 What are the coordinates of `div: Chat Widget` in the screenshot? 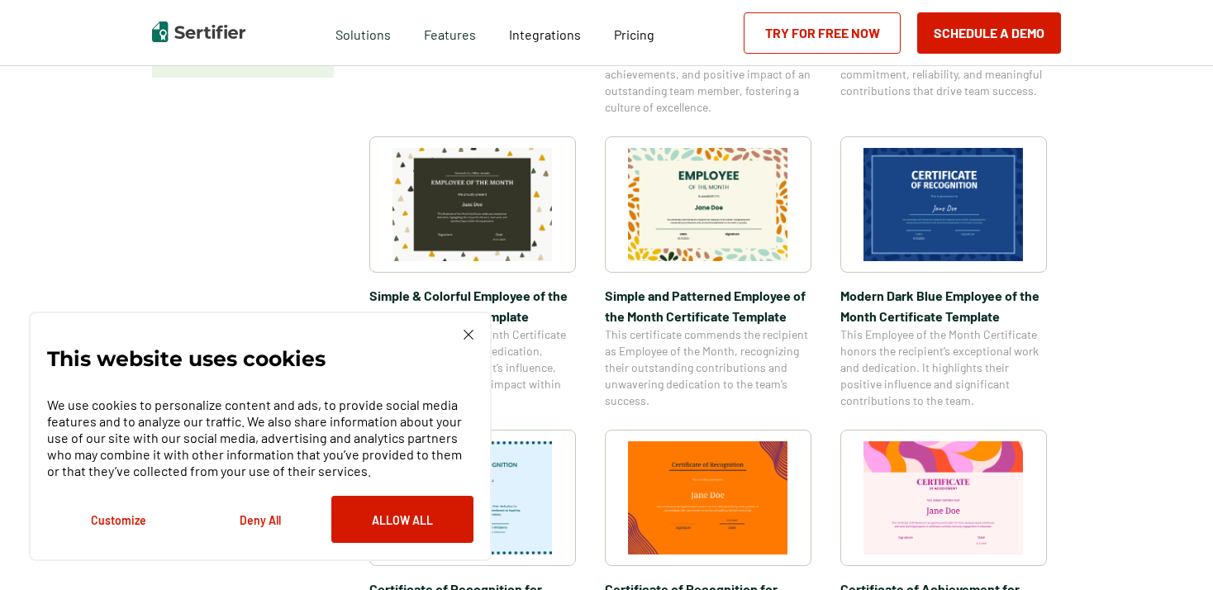 It's located at (1171, 550).